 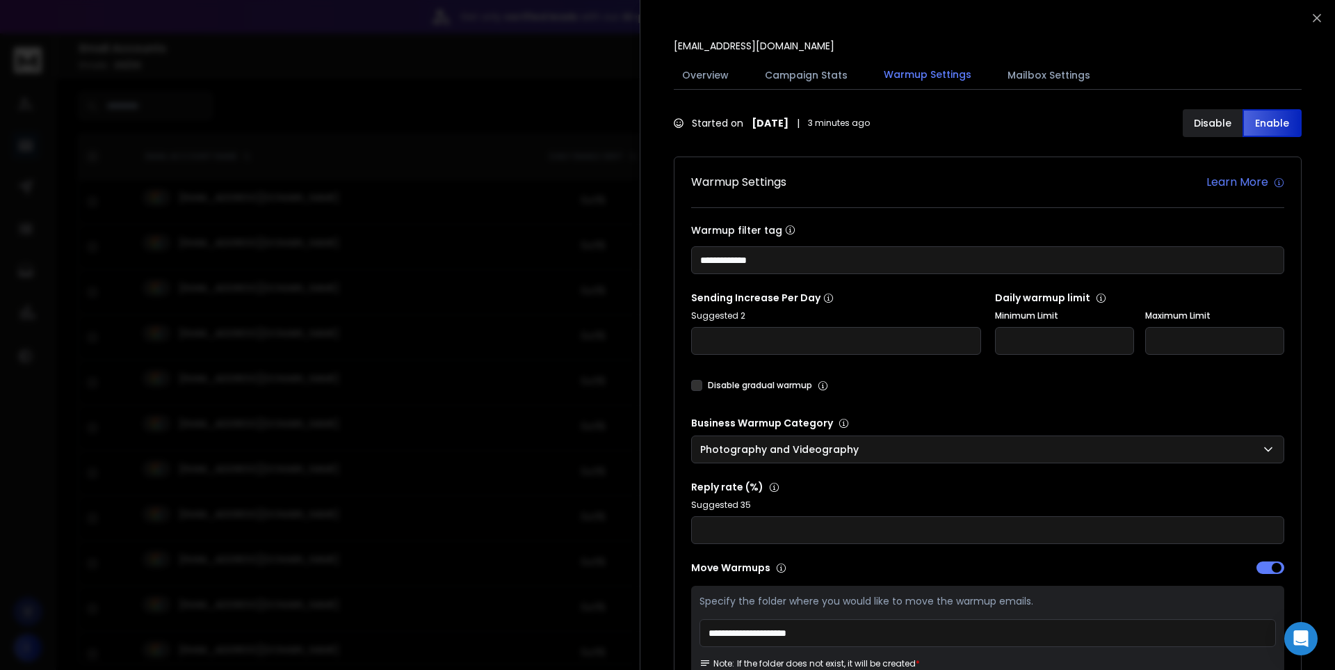 I want to click on label: Warmup filter tag, so click(x=987, y=229).